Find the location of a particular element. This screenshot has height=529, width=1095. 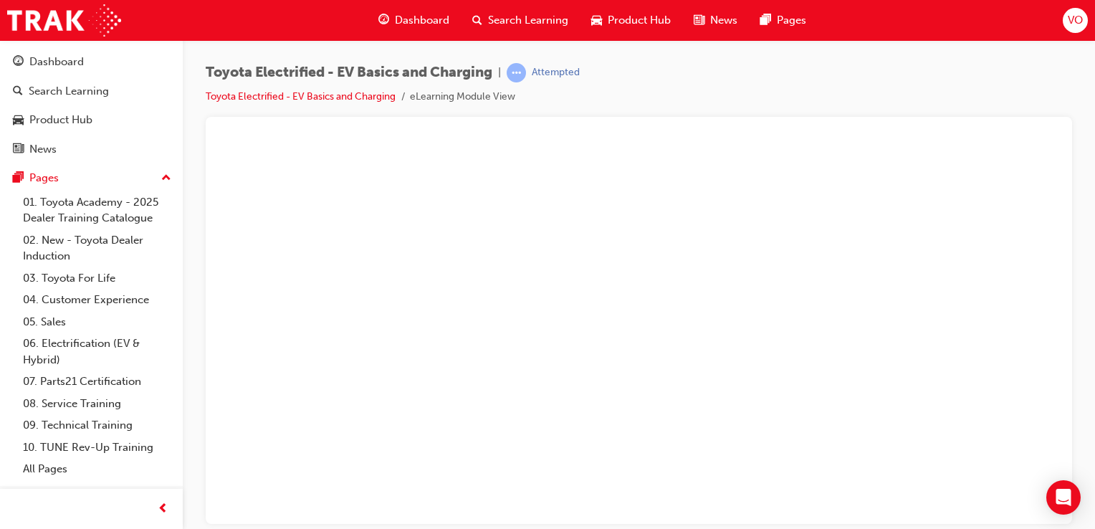

a: 01. Toyota Academy - 2025 Dealer Training Catalogue is located at coordinates (97, 210).